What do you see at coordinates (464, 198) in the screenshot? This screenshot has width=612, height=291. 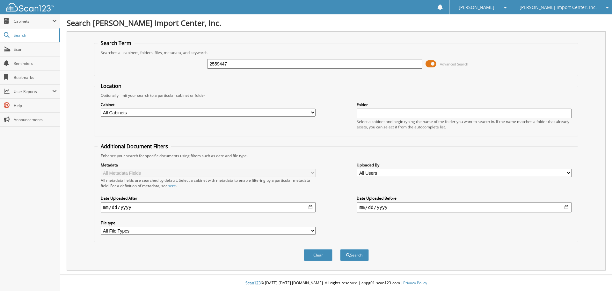 I see `label: Date Uploaded Before` at bounding box center [464, 198].